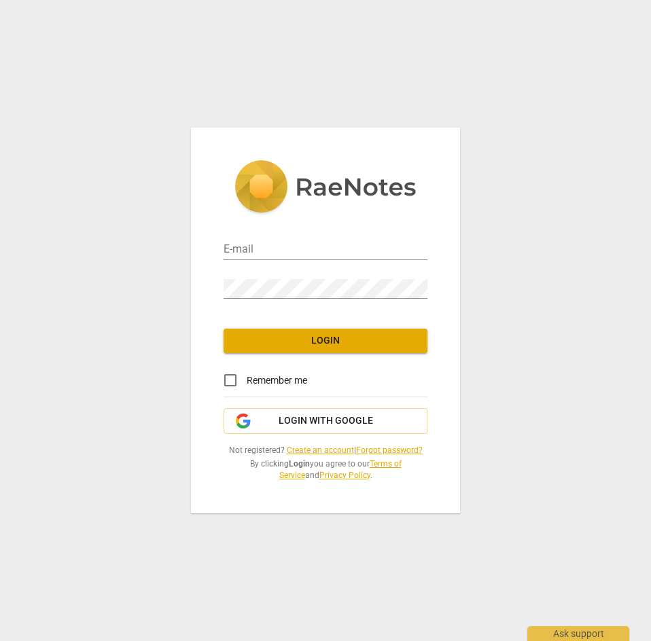 This screenshot has height=641, width=651. I want to click on span: Remember me, so click(277, 380).